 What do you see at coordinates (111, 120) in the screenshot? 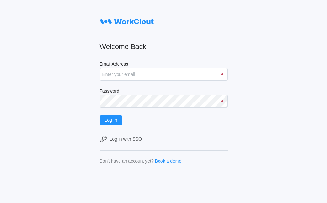
I see `span: Log In` at bounding box center [111, 120].